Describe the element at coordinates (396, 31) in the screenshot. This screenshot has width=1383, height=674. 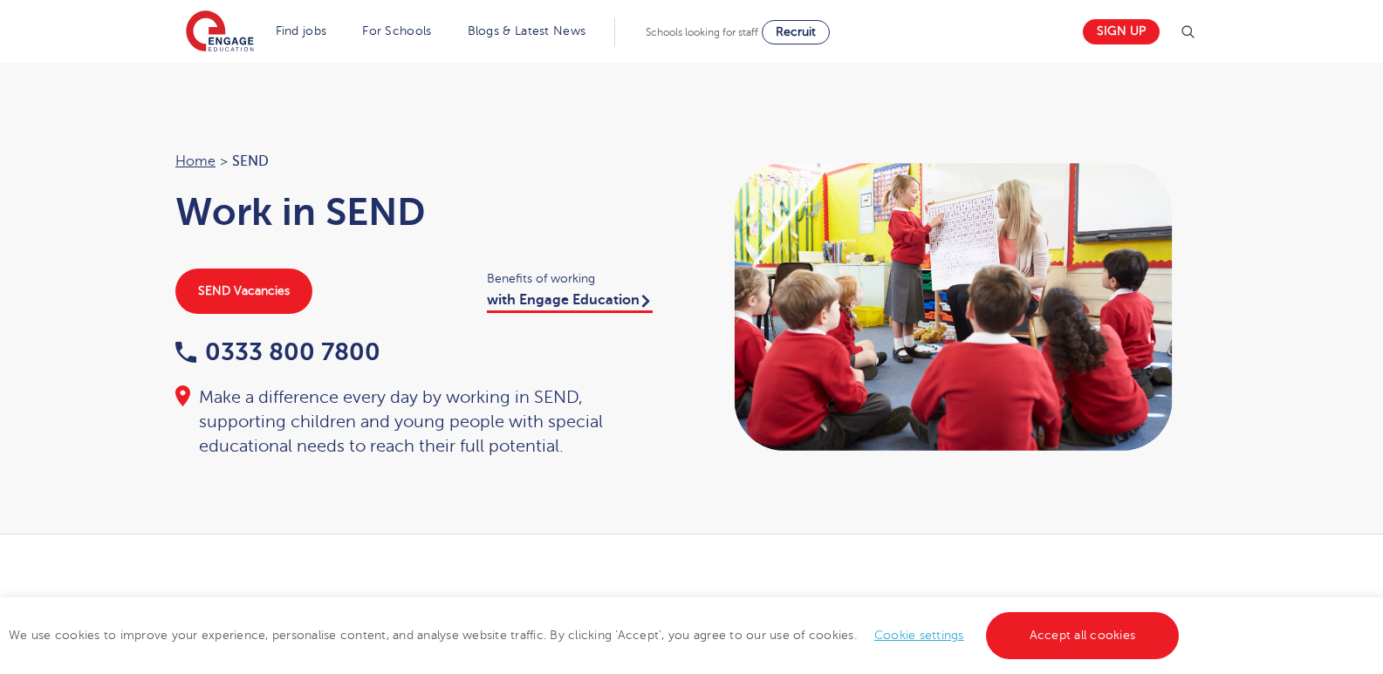
I see `a: For Schools` at that location.